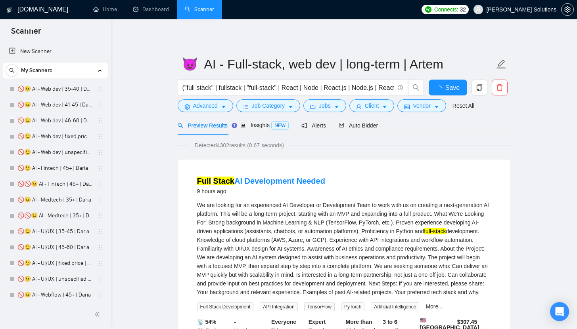 The width and height of the screenshot is (577, 329). Describe the element at coordinates (55, 200) in the screenshot. I see `a: 🚫😉 AI - Medtech | 35+ | Daria` at that location.